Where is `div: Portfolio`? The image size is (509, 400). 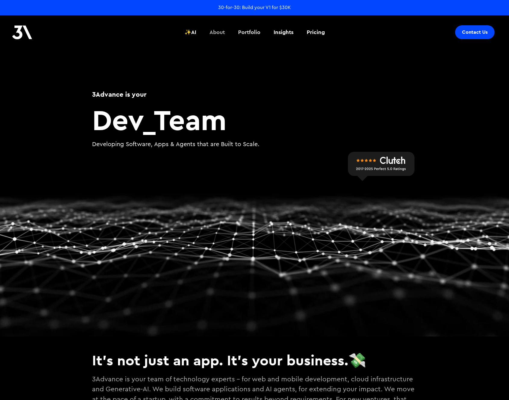 div: Portfolio is located at coordinates (249, 32).